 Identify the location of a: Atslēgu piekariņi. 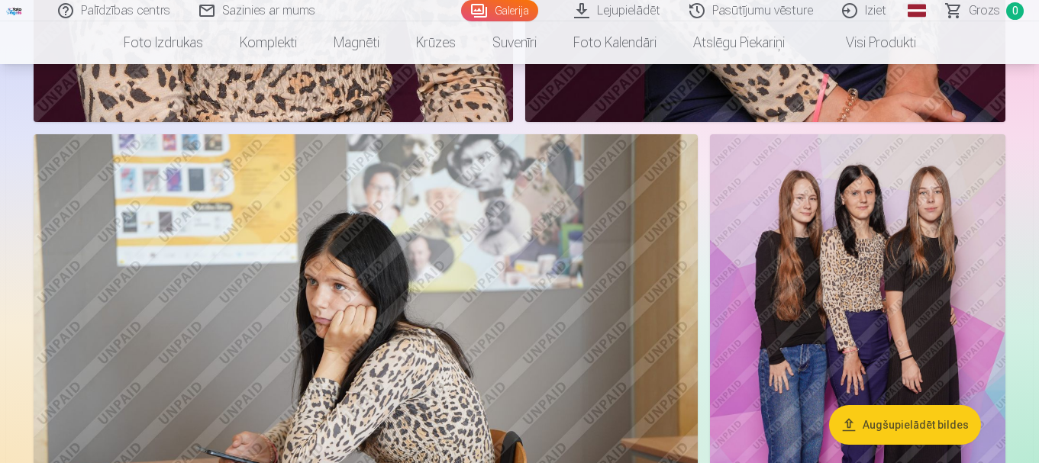
(739, 43).